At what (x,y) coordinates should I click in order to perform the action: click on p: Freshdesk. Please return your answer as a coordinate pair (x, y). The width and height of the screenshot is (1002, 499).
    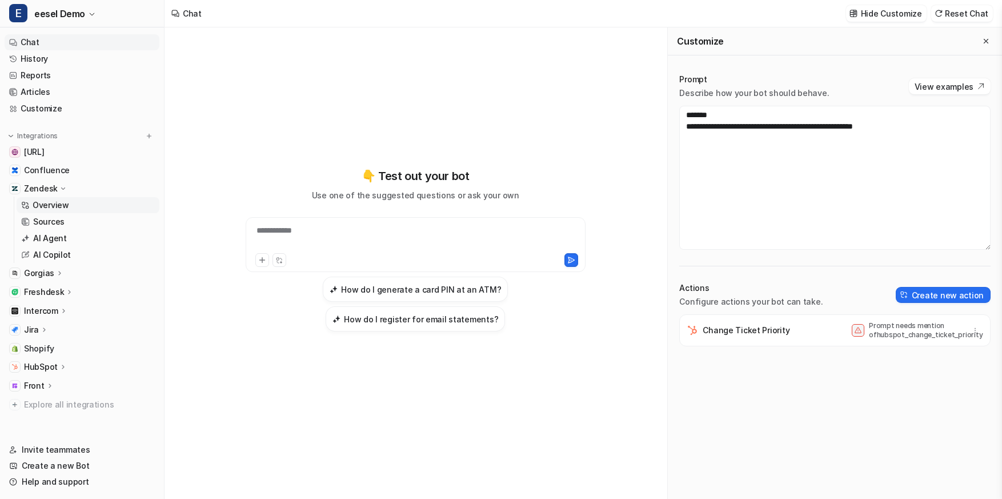
    Looking at the image, I should click on (44, 292).